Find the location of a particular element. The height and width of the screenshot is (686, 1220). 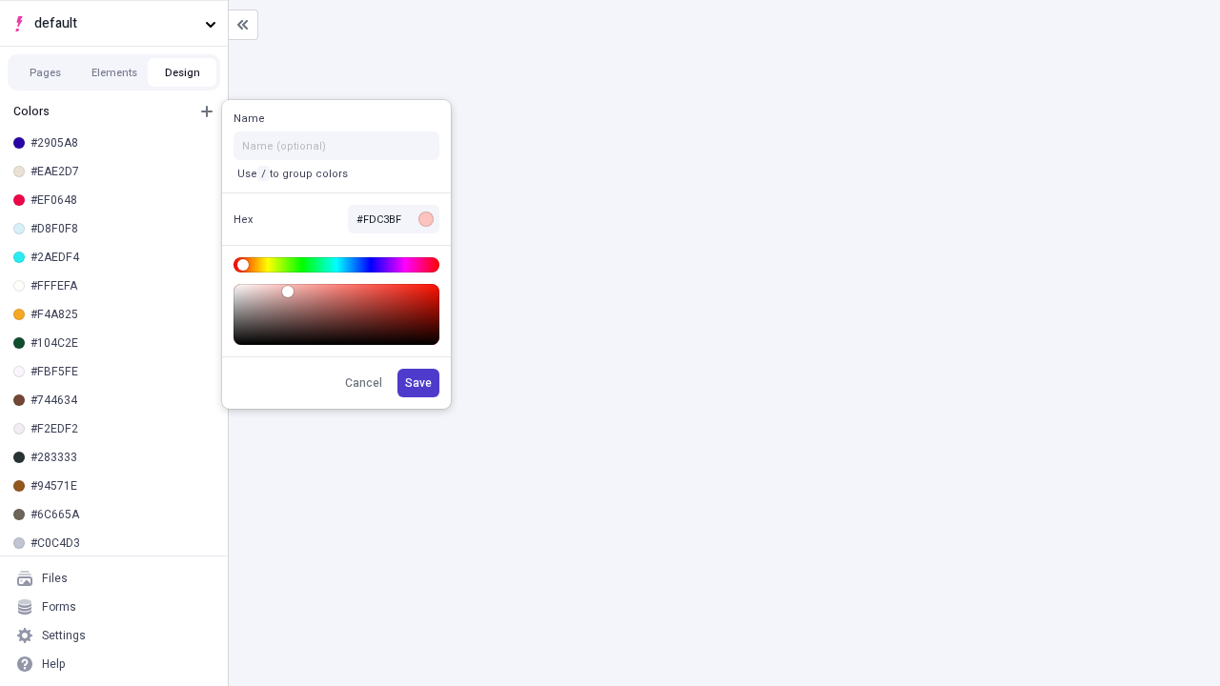

div: #EF0648 is located at coordinates (121, 200).